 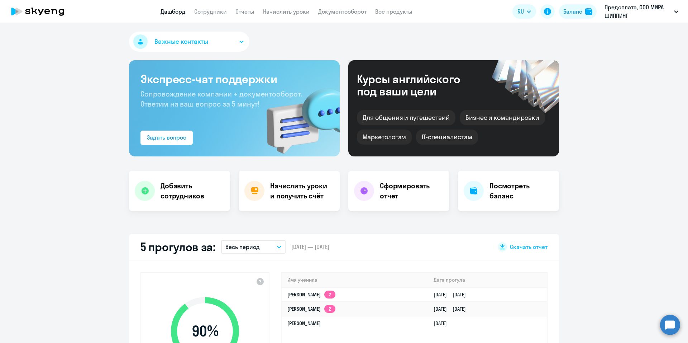 What do you see at coordinates (355, 279) in the screenshot?
I see `th: Имя ученика` at bounding box center [355, 279].